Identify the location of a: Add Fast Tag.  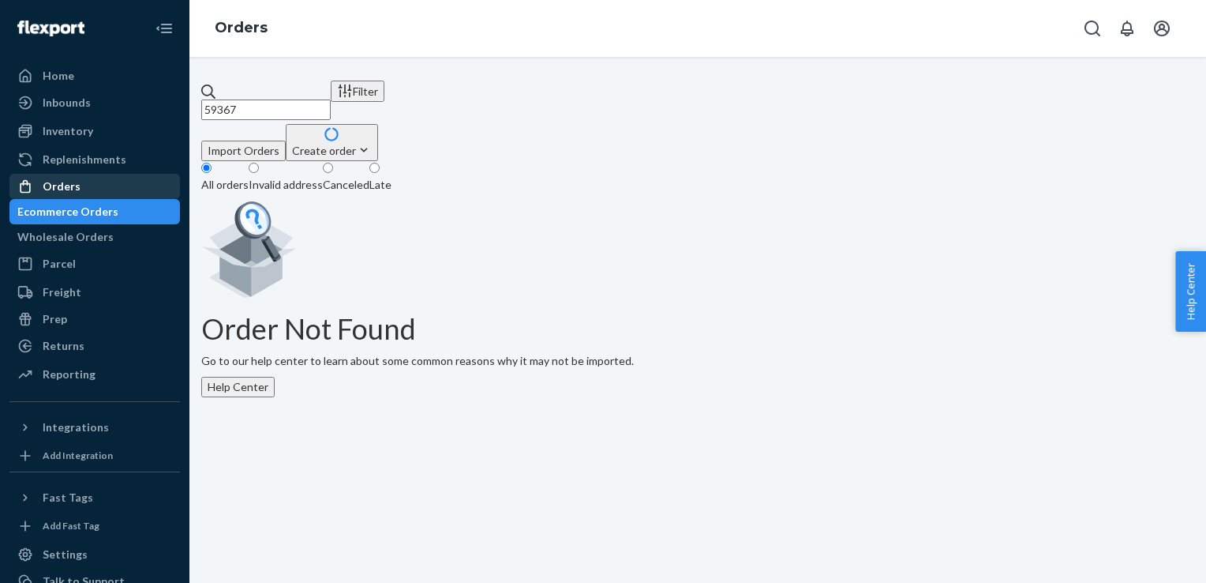
(95, 526).